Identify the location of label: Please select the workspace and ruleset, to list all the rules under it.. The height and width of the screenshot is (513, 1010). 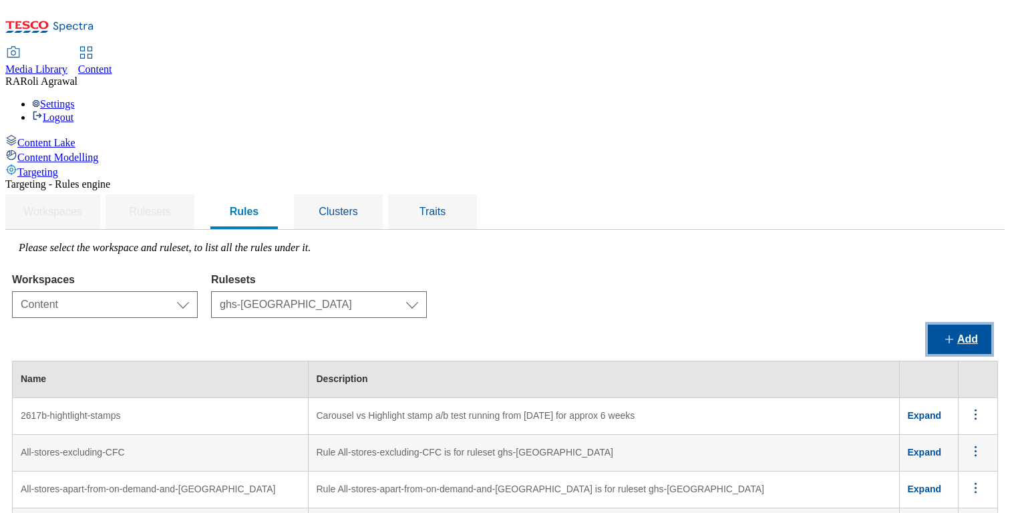
(164, 247).